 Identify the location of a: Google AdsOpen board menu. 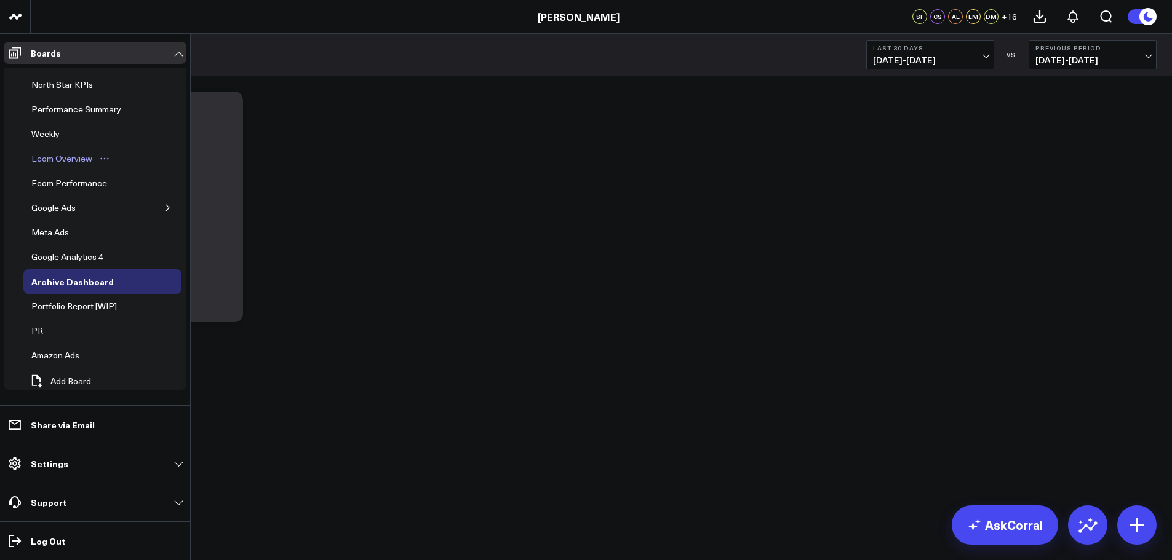
(63, 208).